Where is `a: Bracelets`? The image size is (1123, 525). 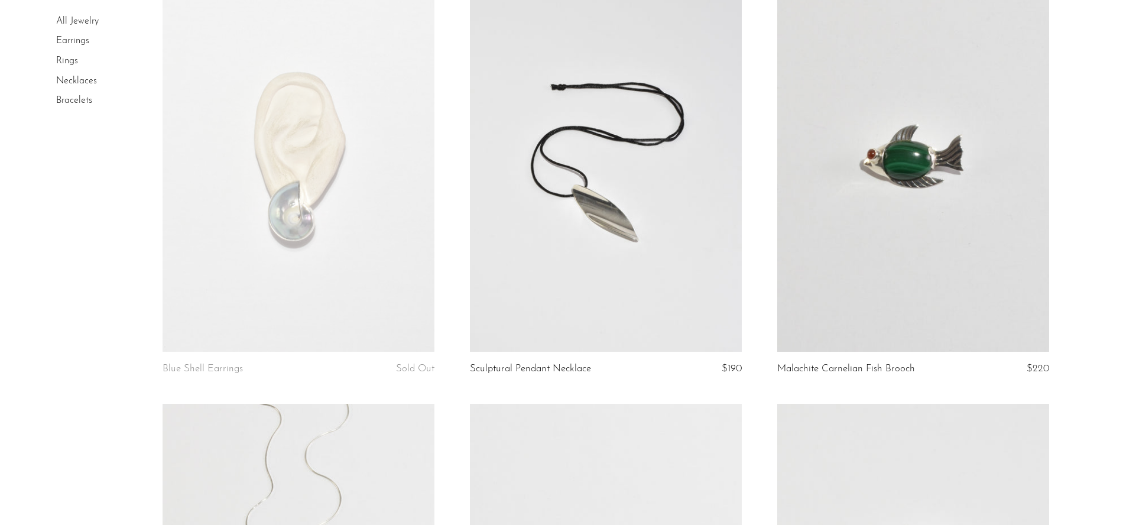 a: Bracelets is located at coordinates (74, 101).